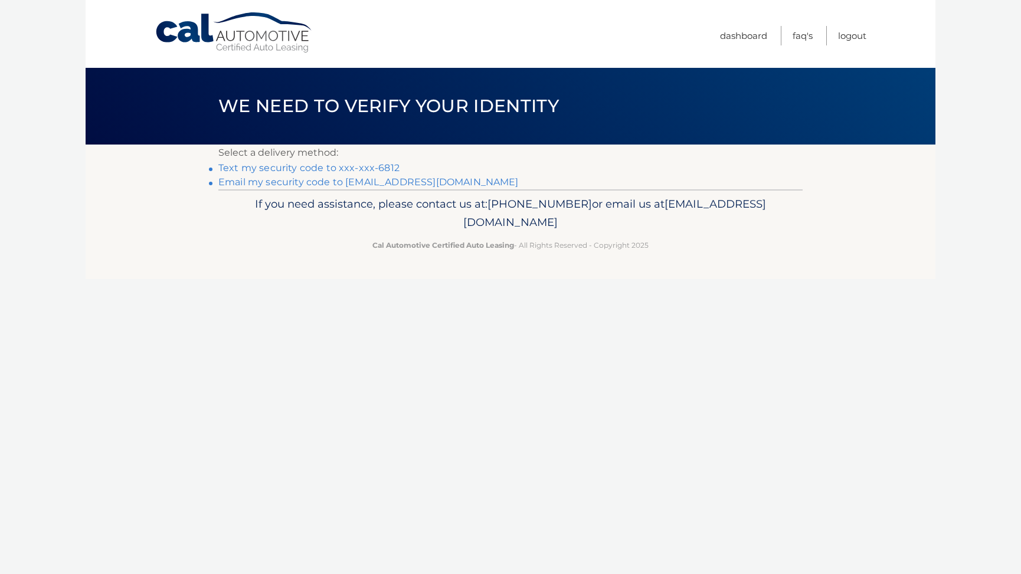  I want to click on a: Cal Automotive, so click(234, 32).